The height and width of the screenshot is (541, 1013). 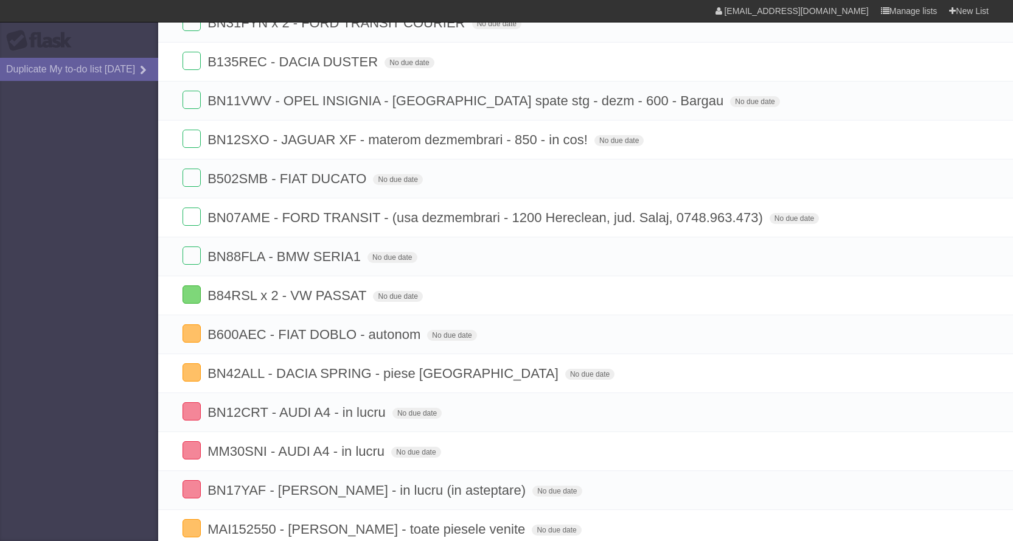 I want to click on span: B502SMB - FIAT DUCATO, so click(x=289, y=178).